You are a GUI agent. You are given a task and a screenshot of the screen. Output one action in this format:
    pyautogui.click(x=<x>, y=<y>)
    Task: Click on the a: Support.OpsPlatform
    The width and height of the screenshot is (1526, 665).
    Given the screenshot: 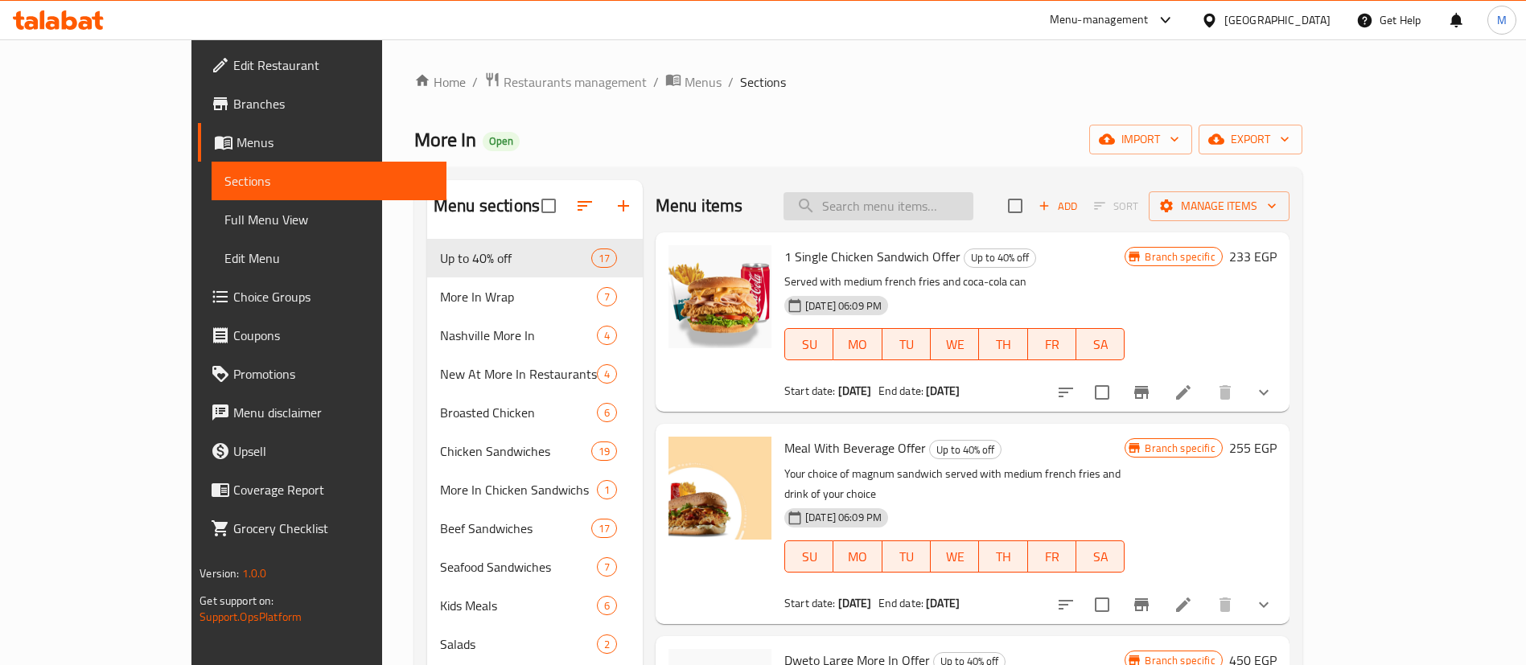 What is the action you would take?
    pyautogui.click(x=250, y=617)
    